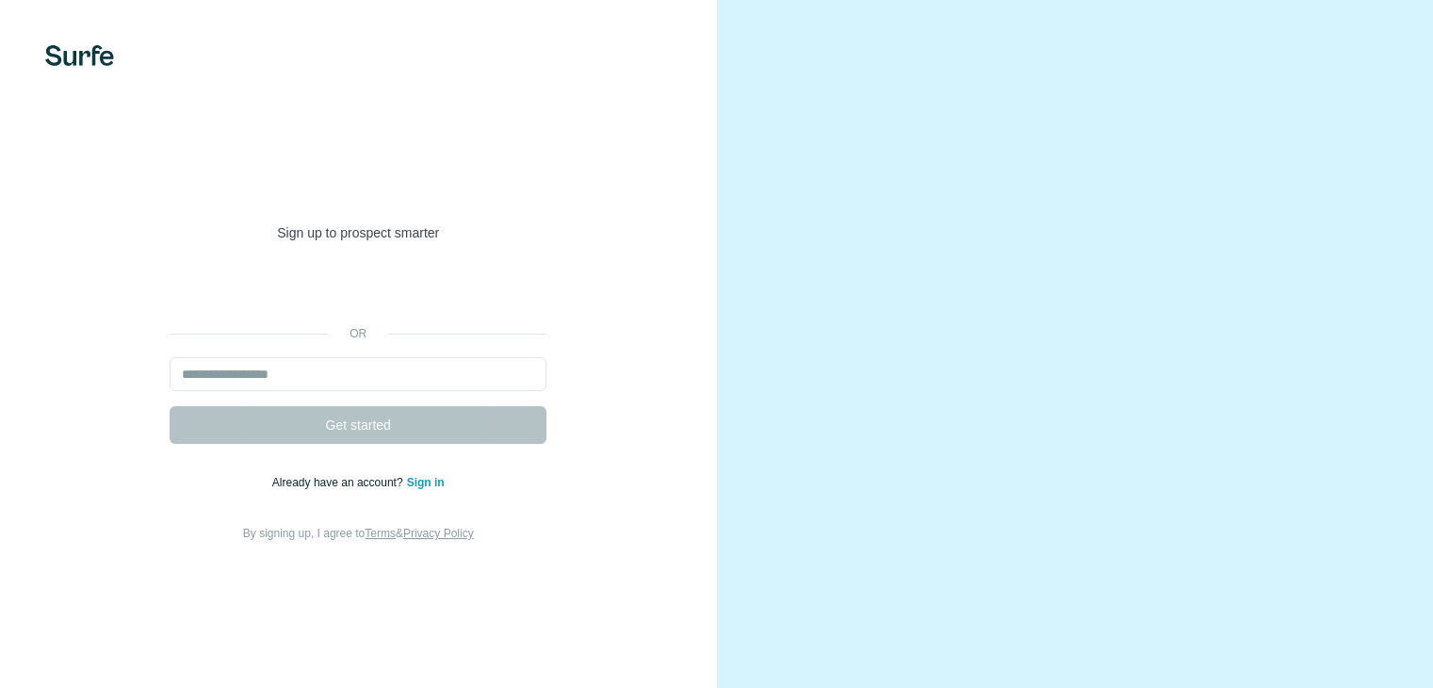 This screenshot has height=688, width=1433. Describe the element at coordinates (438, 533) in the screenshot. I see `a: Privacy Policy` at that location.